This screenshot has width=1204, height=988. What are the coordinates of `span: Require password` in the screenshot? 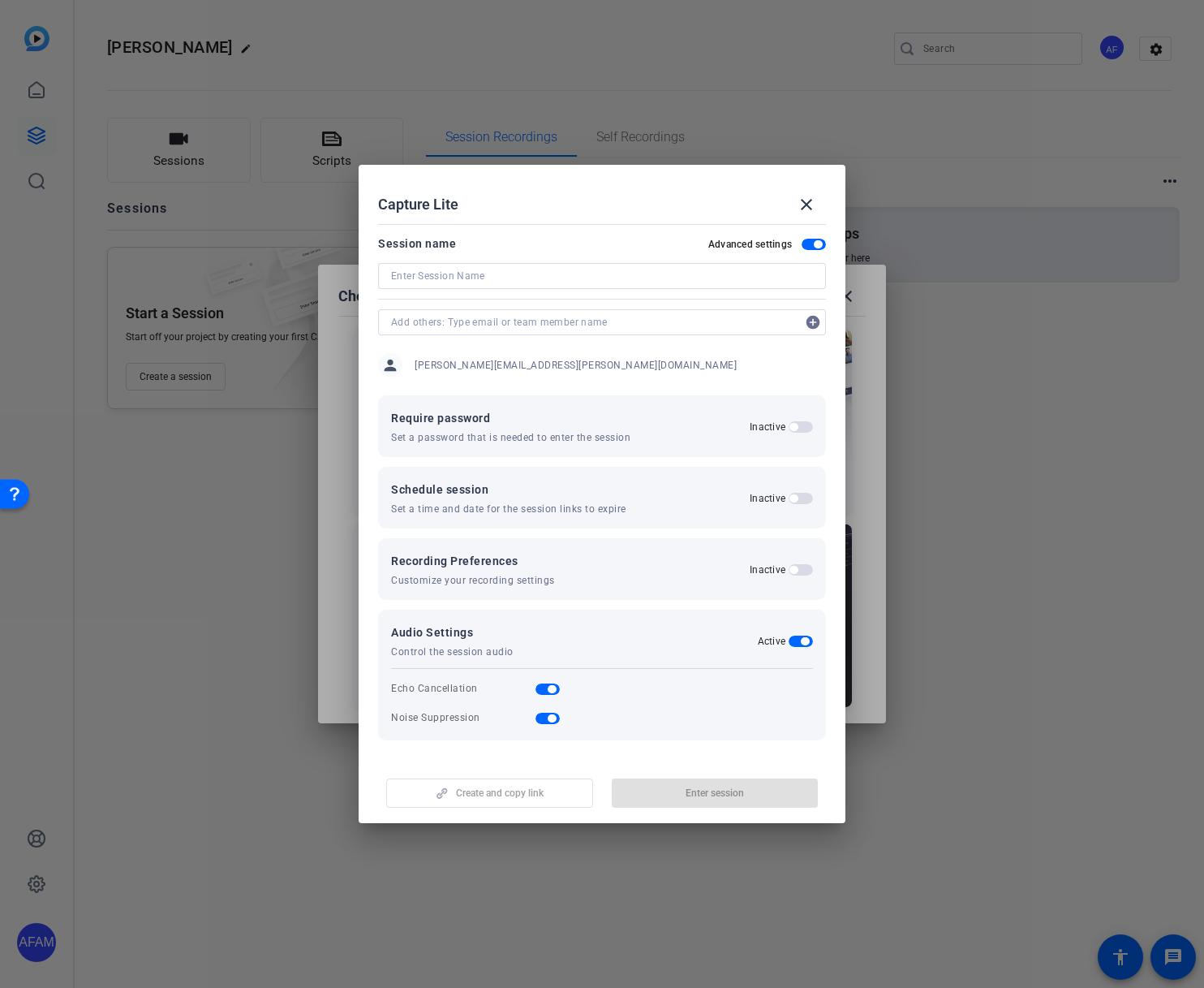 It's located at (510, 418).